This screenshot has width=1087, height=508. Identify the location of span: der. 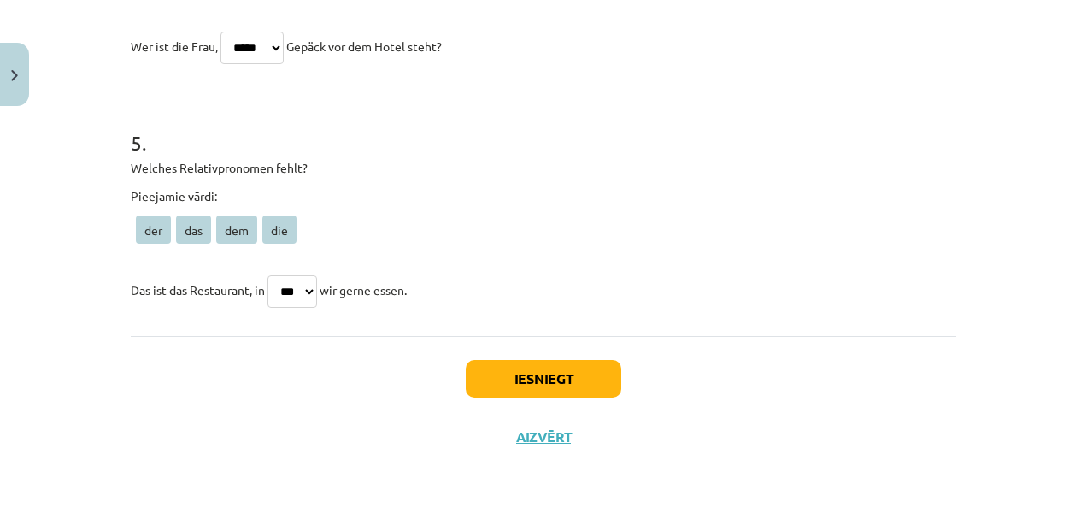
(153, 229).